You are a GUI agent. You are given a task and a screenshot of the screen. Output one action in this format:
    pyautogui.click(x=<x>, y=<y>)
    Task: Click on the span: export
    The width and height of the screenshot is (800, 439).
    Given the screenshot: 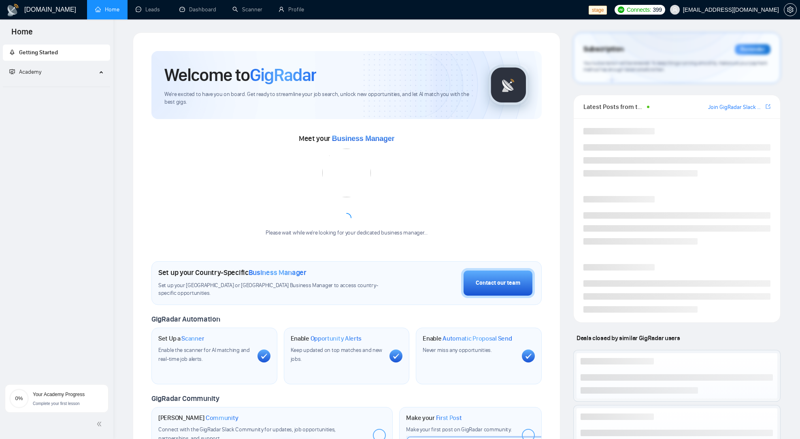 What is the action you would take?
    pyautogui.click(x=768, y=107)
    